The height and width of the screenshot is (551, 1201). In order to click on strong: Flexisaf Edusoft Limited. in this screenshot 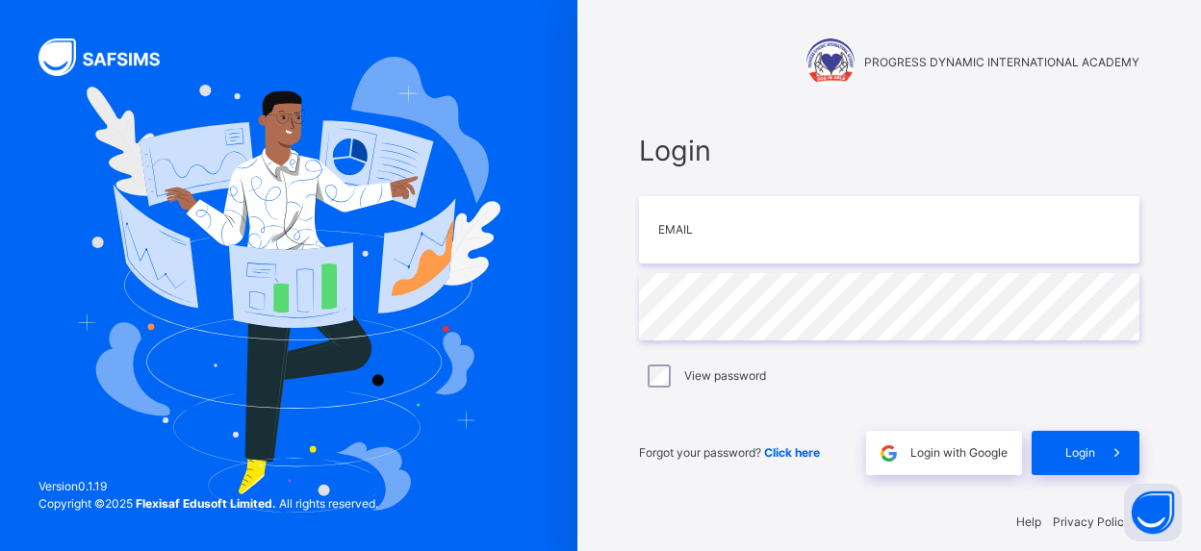, I will do `click(206, 503)`.